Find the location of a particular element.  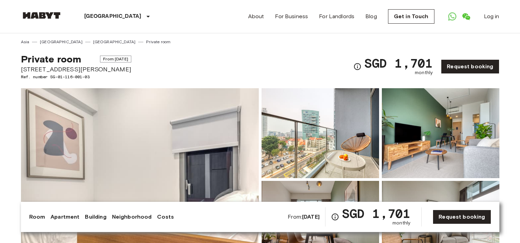

a: Asia is located at coordinates (25, 42).